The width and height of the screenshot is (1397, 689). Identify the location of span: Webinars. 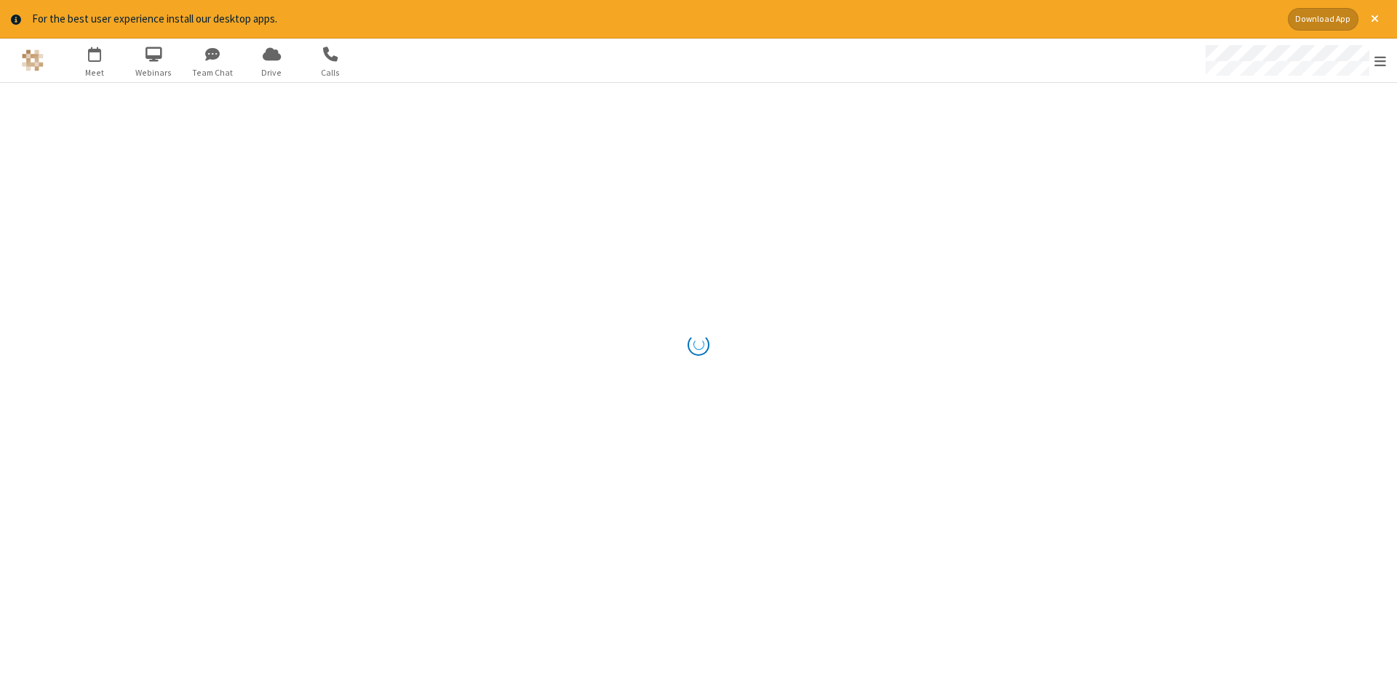
(153, 73).